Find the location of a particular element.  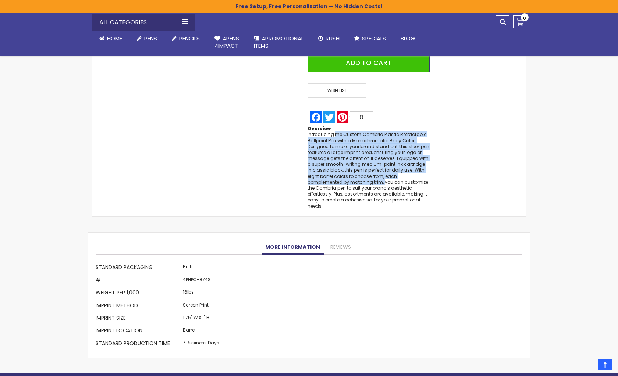

th: Weight per 1,000 is located at coordinates (138, 294).